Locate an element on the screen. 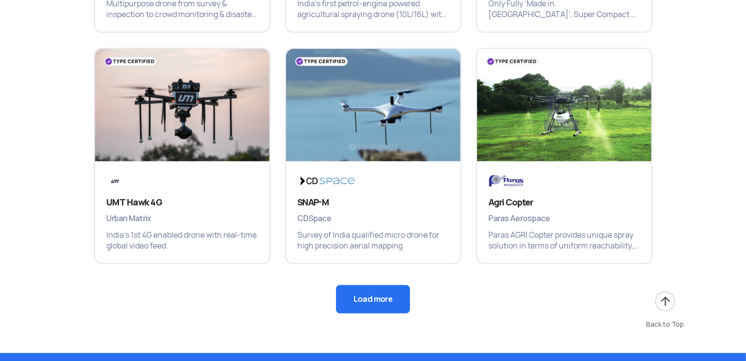 The width and height of the screenshot is (746, 361). span: CDSpace is located at coordinates (373, 219).